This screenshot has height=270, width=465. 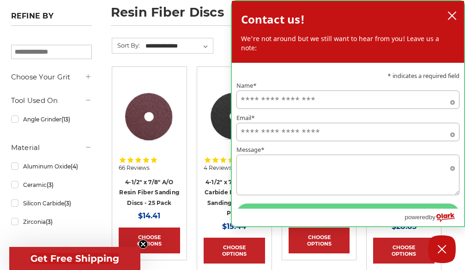 I want to click on button: close chatbox, so click(x=452, y=16).